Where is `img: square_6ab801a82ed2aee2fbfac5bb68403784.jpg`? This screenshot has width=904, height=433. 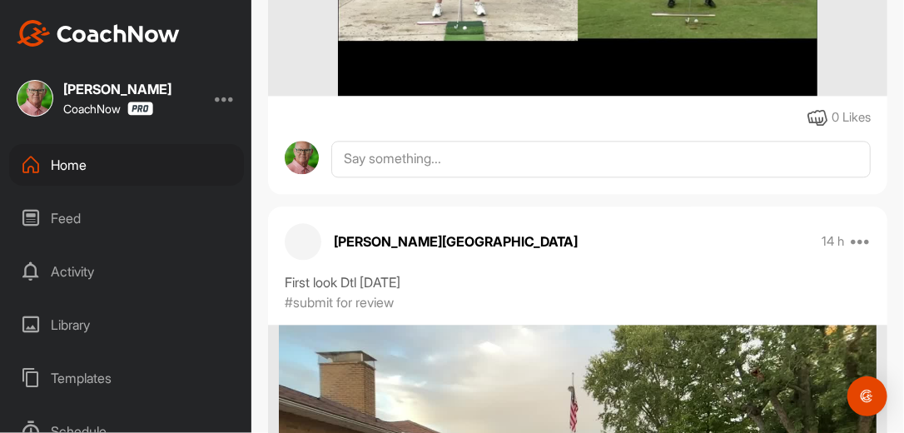
img: square_6ab801a82ed2aee2fbfac5bb68403784.jpg is located at coordinates (35, 98).